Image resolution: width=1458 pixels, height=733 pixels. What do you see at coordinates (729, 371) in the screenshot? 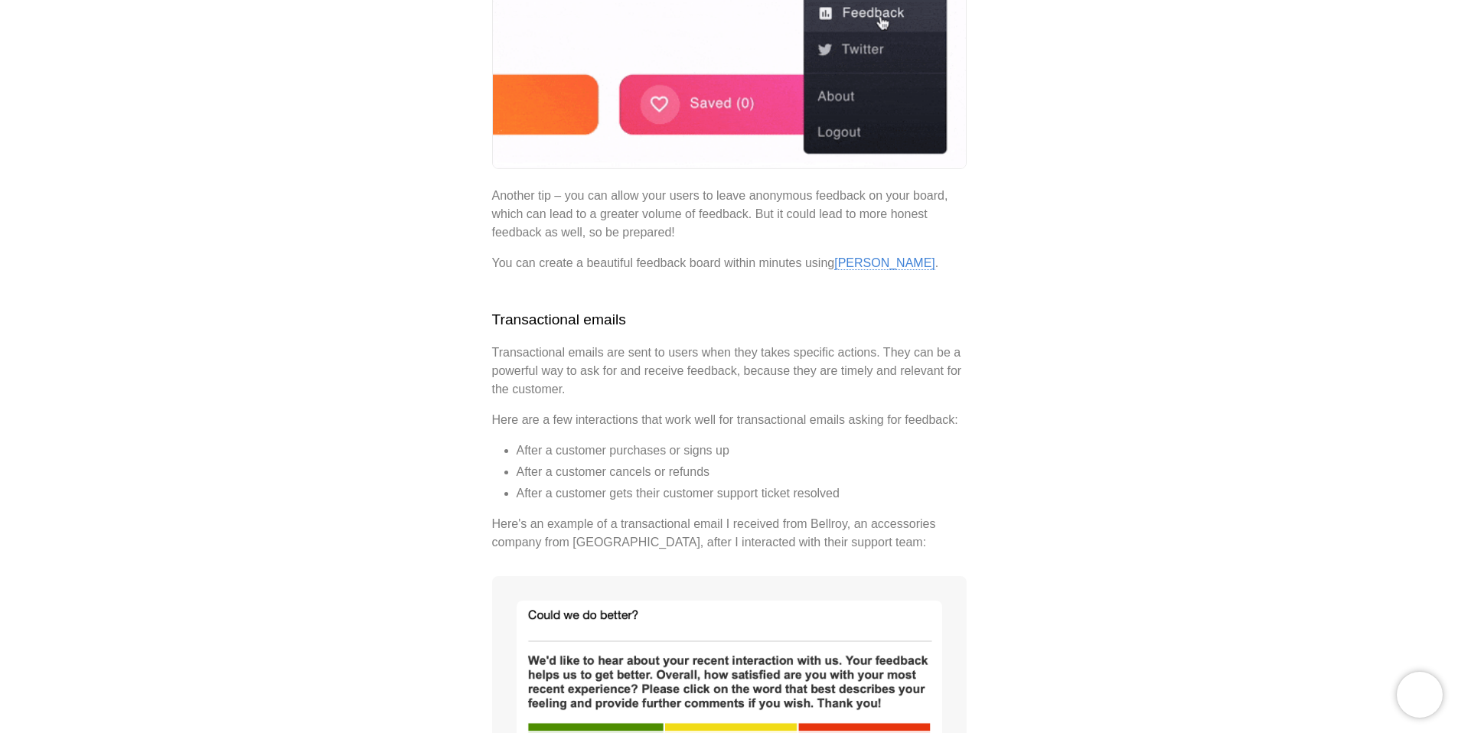
I see `p: Transactional emails are sent to users when they takes specific actions. They can be a powerful w...` at bounding box center [729, 371].